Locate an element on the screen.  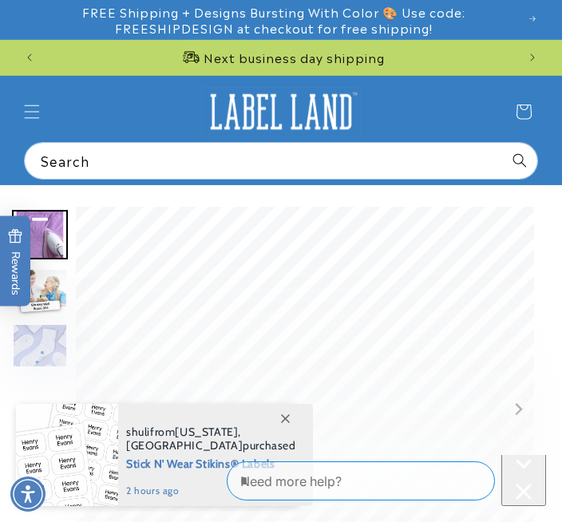
span: shuli is located at coordinates (138, 432).